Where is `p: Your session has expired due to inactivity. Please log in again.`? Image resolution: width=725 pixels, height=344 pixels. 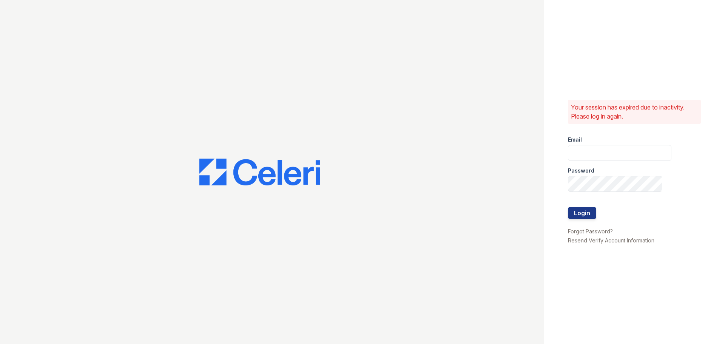 p: Your session has expired due to inactivity. Please log in again. is located at coordinates (635, 112).